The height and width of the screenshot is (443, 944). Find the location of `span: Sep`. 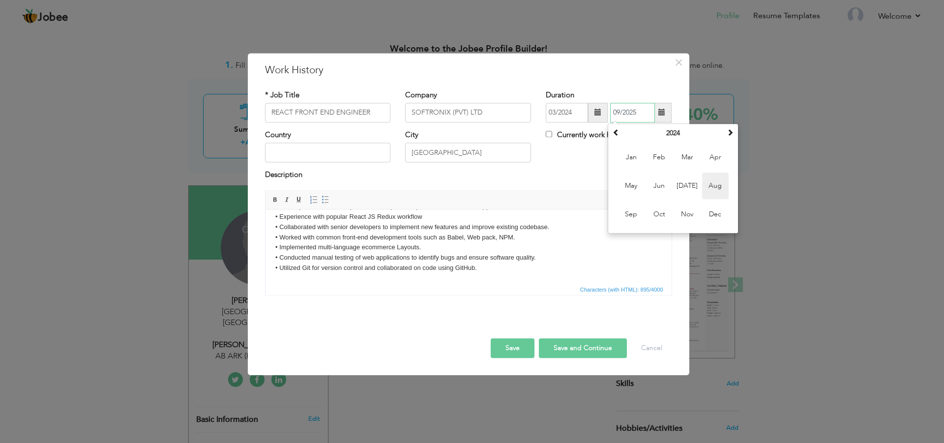

span: Sep is located at coordinates (631, 214).